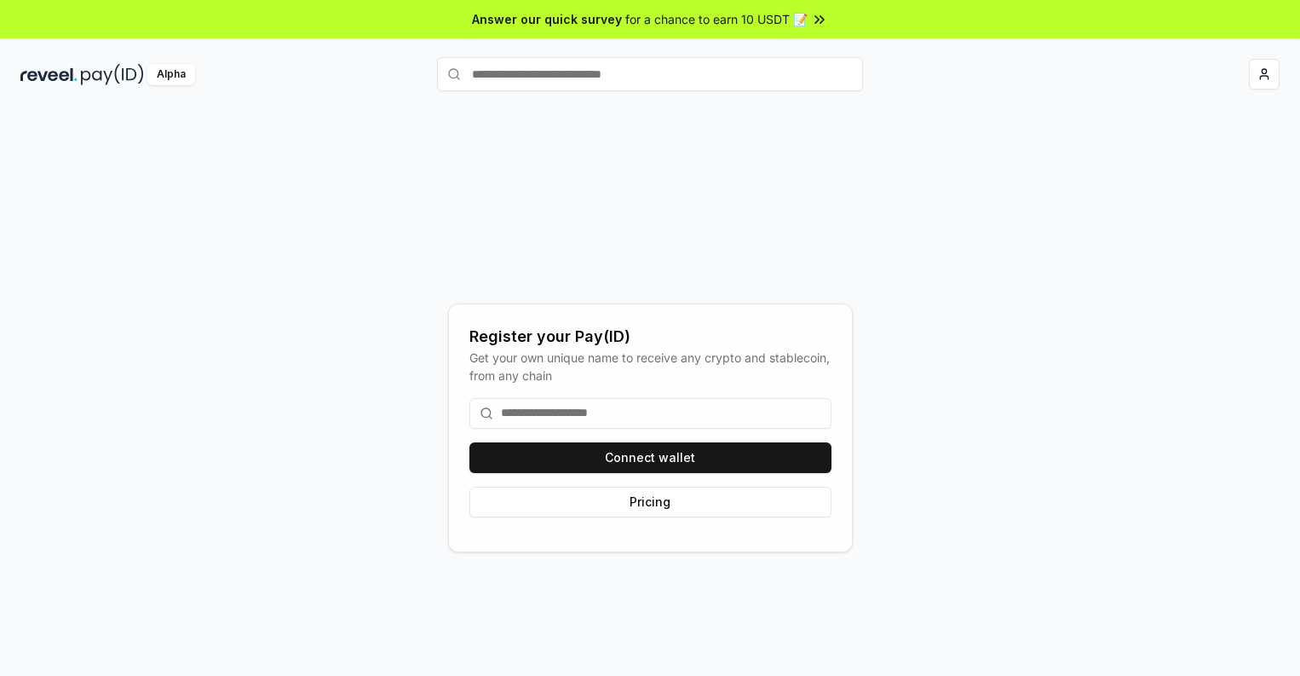 This screenshot has height=676, width=1300. Describe the element at coordinates (112, 74) in the screenshot. I see `img: pay_id` at that location.